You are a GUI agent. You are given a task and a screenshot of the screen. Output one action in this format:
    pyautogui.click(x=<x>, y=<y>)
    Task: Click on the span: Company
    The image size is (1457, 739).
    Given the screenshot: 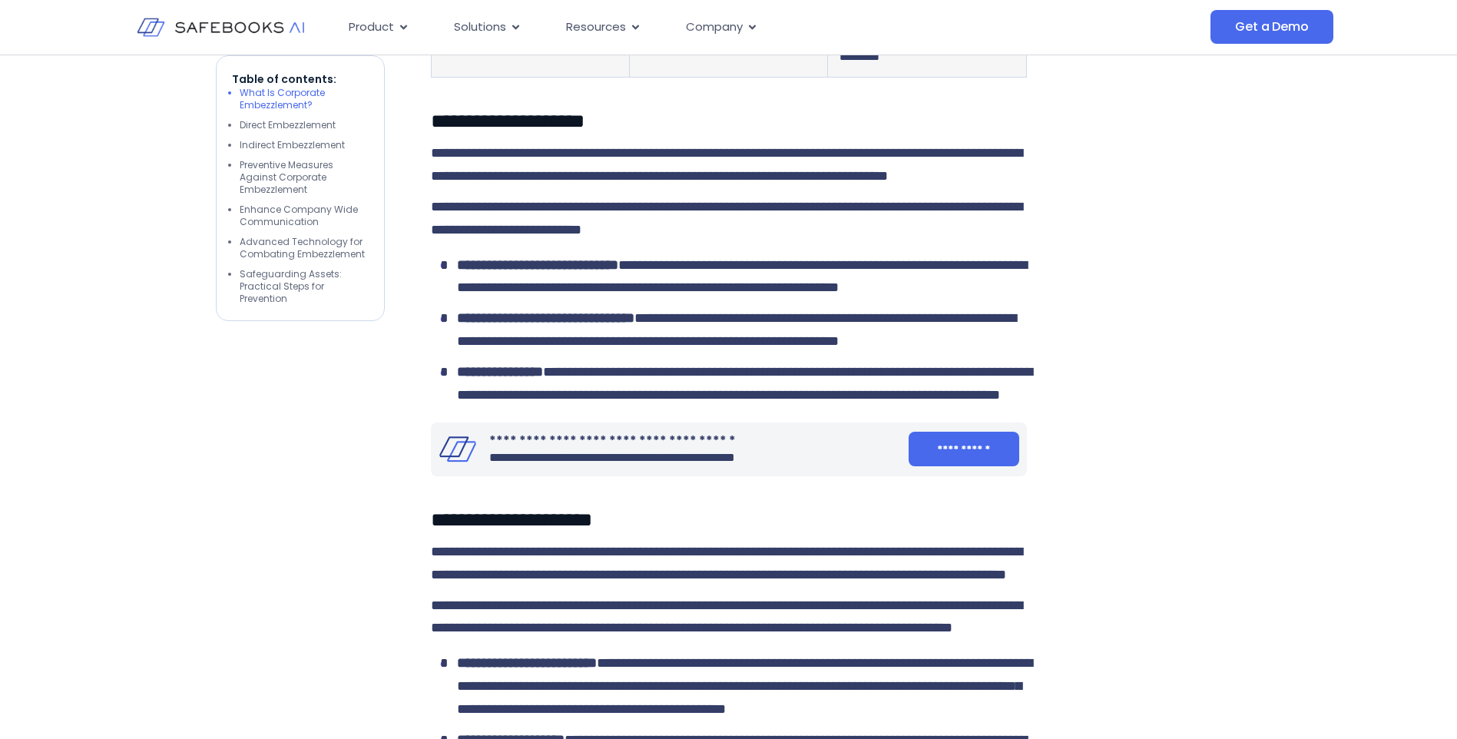 What is the action you would take?
    pyautogui.click(x=714, y=27)
    